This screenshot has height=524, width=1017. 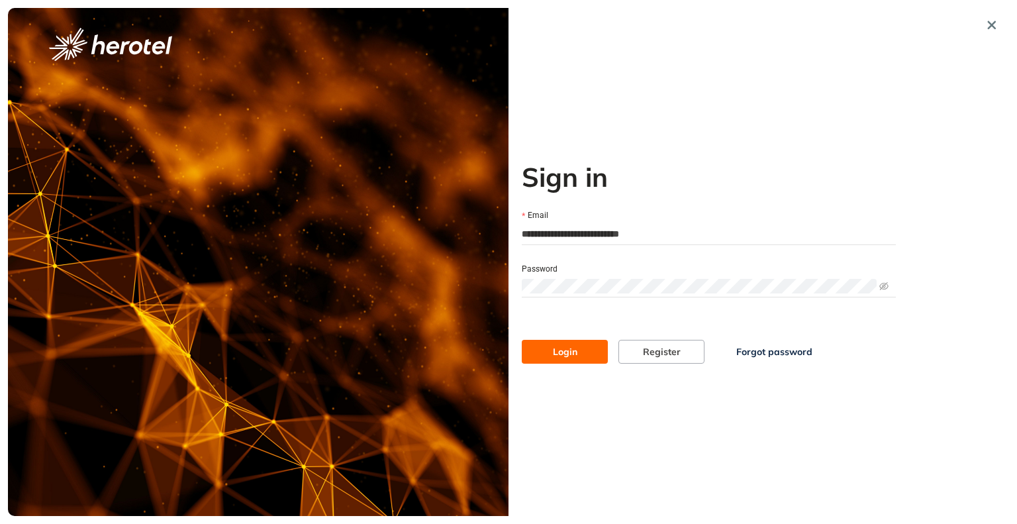 I want to click on label: Email, so click(x=535, y=215).